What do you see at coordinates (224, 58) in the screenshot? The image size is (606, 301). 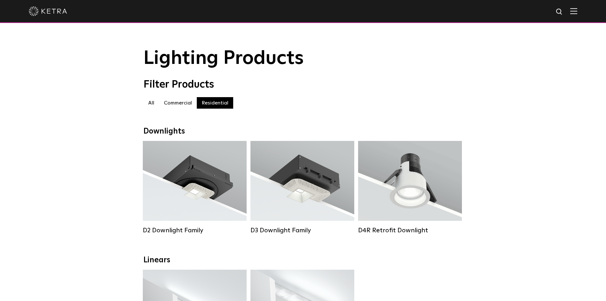 I see `span: Lighting Products` at bounding box center [224, 58].